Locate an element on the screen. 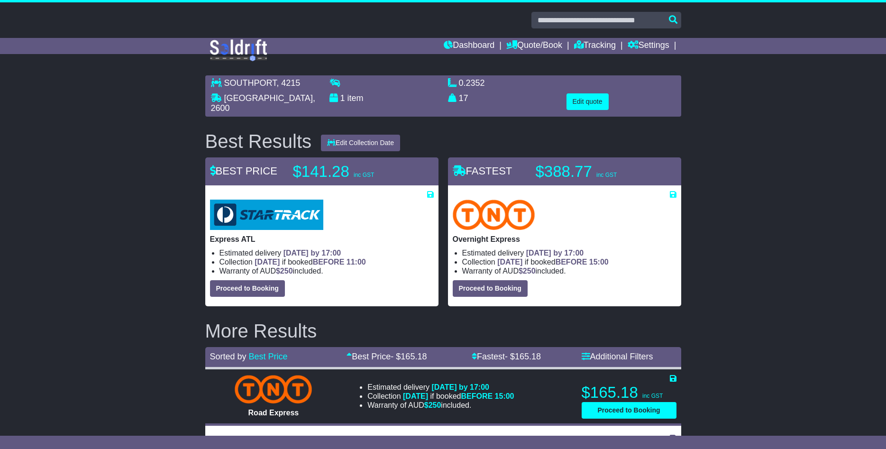 The width and height of the screenshot is (886, 449). a: Best Price is located at coordinates (268, 356).